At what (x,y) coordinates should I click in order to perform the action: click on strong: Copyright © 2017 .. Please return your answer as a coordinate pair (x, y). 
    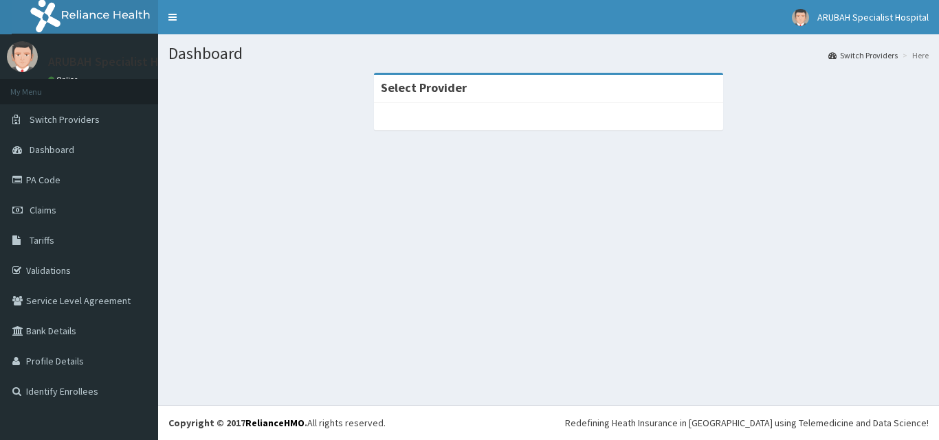
    Looking at the image, I should click on (238, 423).